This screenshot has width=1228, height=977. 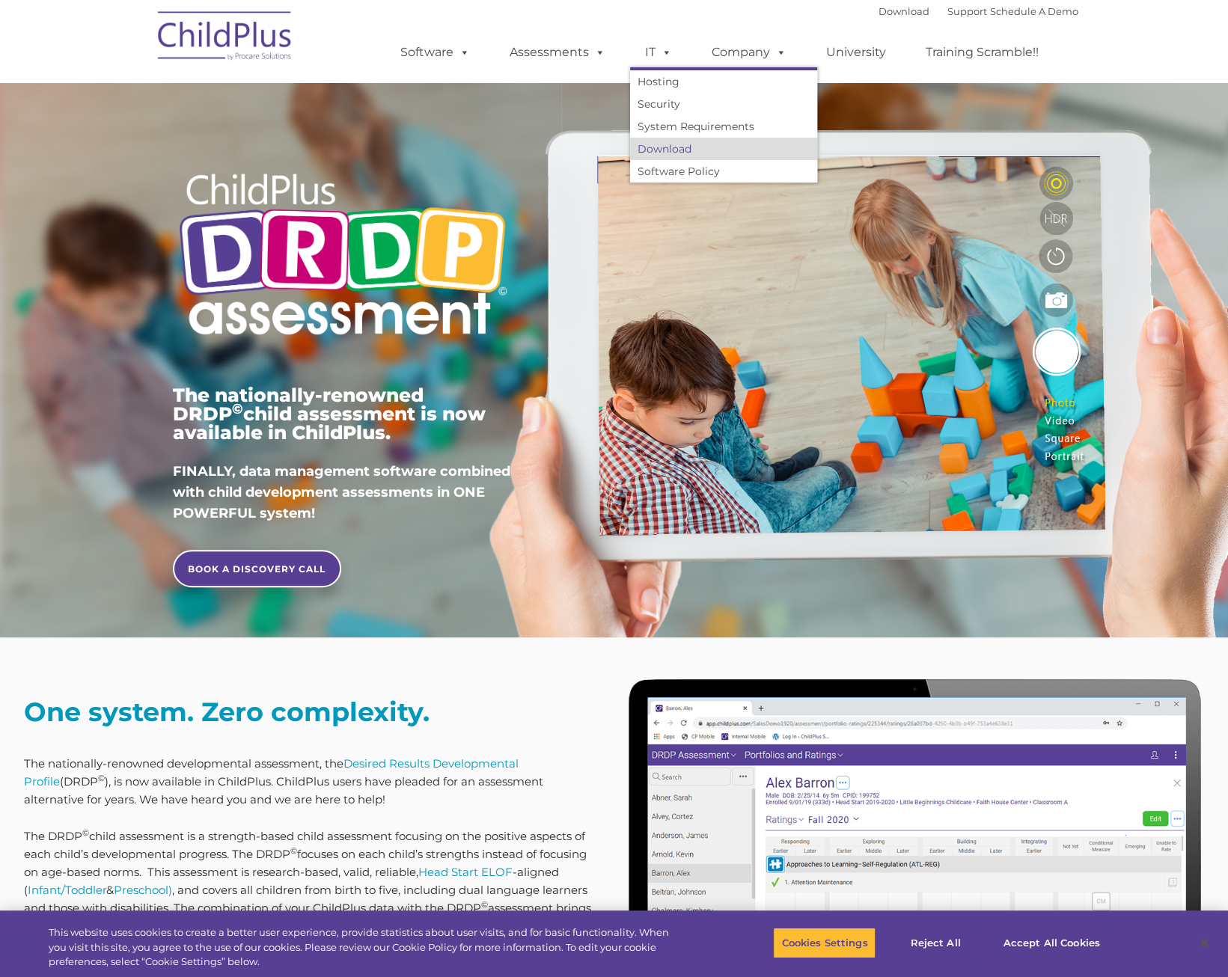 What do you see at coordinates (1051, 943) in the screenshot?
I see `button: Accept All Cookies` at bounding box center [1051, 943].